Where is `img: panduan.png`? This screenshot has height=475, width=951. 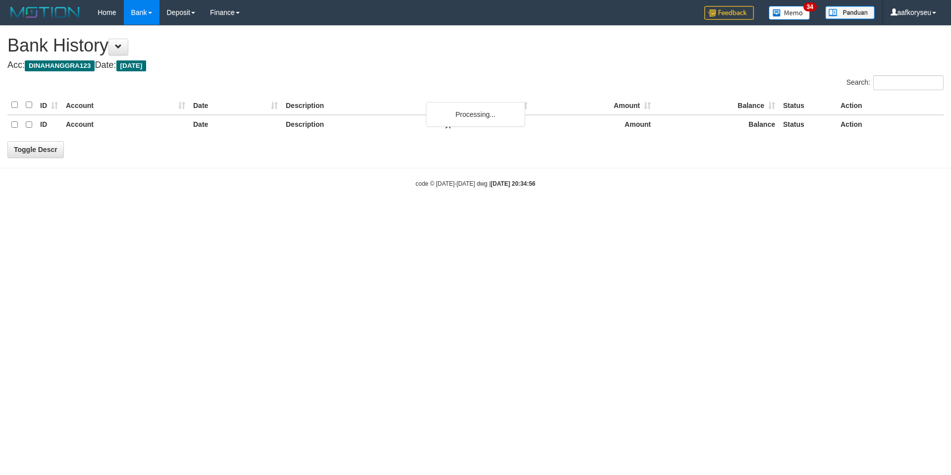 img: panduan.png is located at coordinates (850, 12).